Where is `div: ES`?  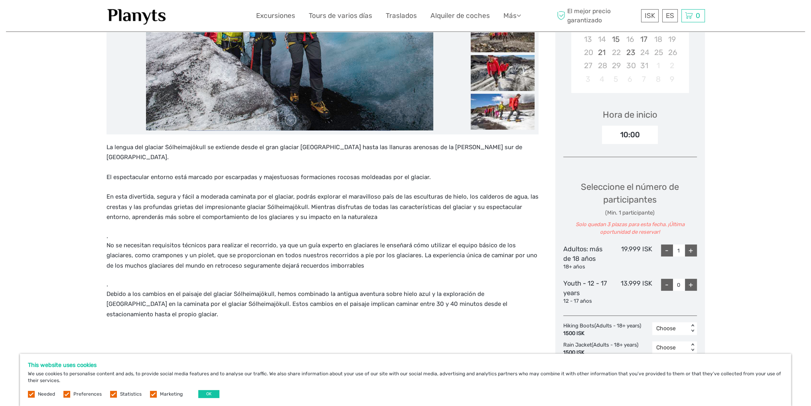
div: ES is located at coordinates (670, 16).